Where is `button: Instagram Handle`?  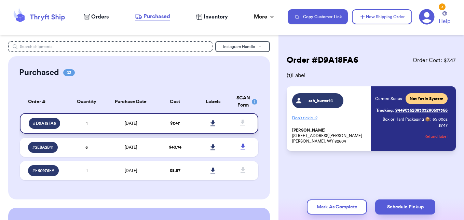 button: Instagram Handle is located at coordinates (243, 46).